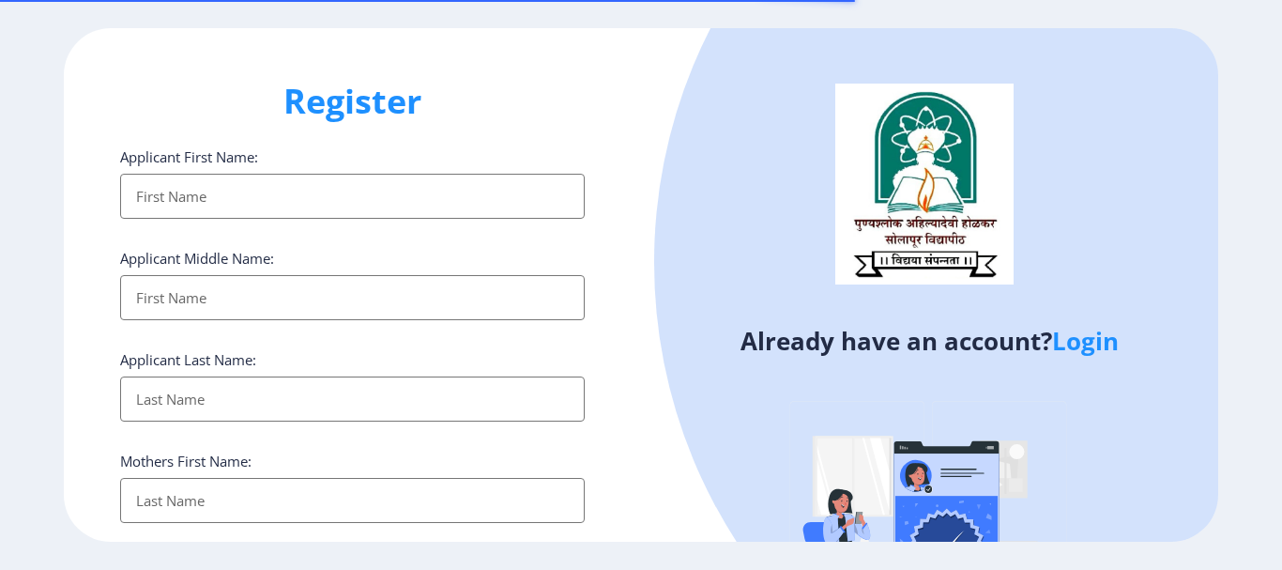 This screenshot has height=570, width=1282. Describe the element at coordinates (188, 359) in the screenshot. I see `label: Applicant Last Name:` at that location.